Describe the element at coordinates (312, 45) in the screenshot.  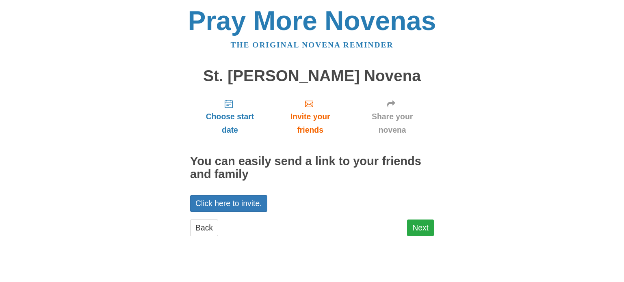
I see `a: The original novena reminder` at that location.